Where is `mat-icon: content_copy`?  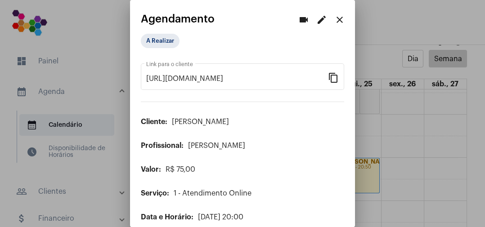 mat-icon: content_copy is located at coordinates (333, 77).